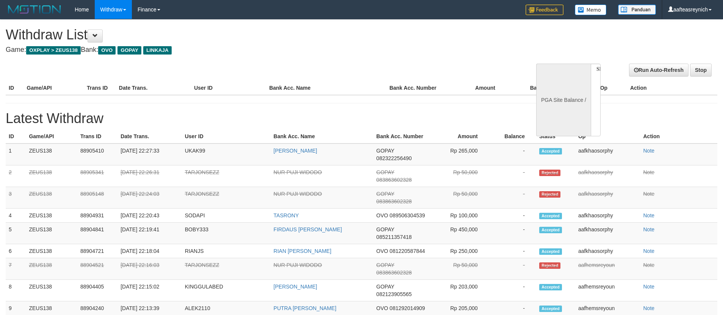 The width and height of the screenshot is (723, 315). I want to click on img: Button%20Memo.svg, so click(591, 10).